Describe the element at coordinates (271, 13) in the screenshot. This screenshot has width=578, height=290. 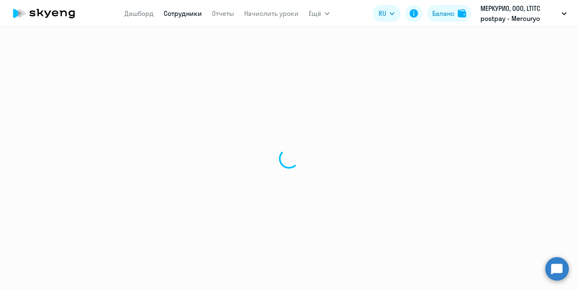
I see `a: Начислить уроки` at that location.